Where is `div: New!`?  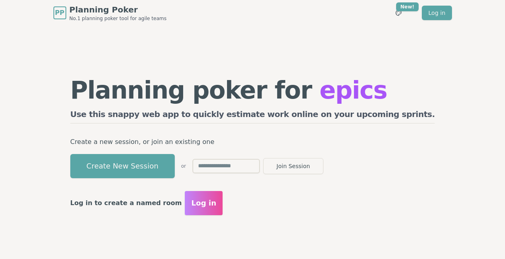 div: New! is located at coordinates (408, 7).